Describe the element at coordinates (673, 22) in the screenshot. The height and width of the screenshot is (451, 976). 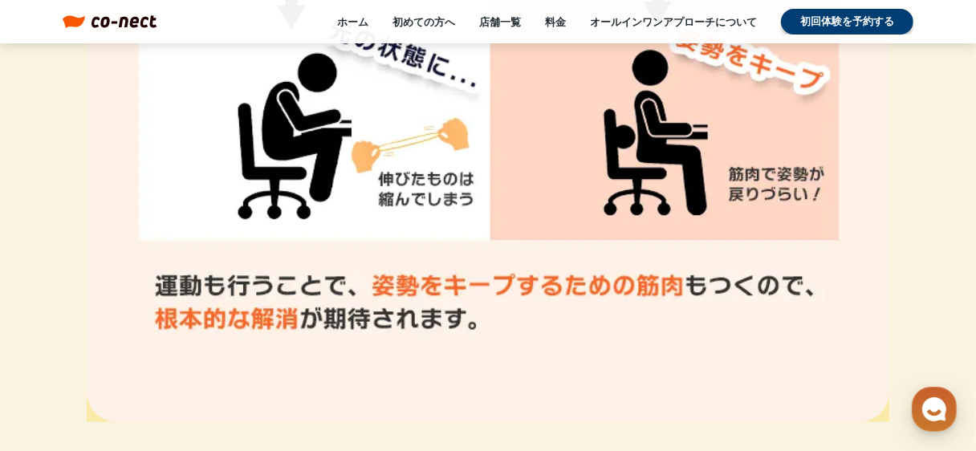
I see `a: オールインワンアプローチについて` at that location.